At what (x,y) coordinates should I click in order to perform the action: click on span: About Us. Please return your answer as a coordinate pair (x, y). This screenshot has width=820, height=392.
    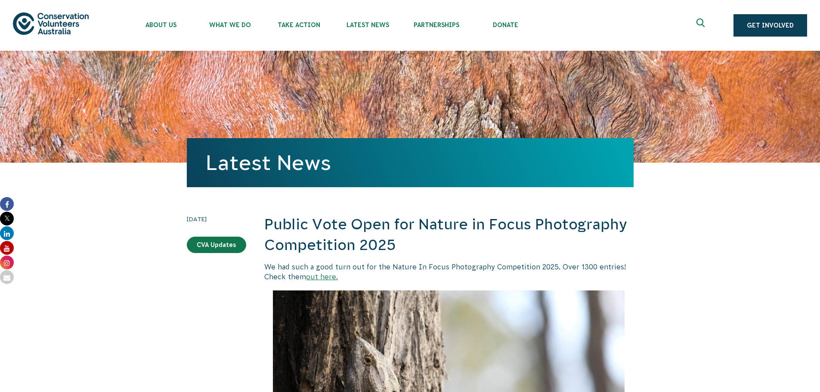
    Looking at the image, I should click on (161, 25).